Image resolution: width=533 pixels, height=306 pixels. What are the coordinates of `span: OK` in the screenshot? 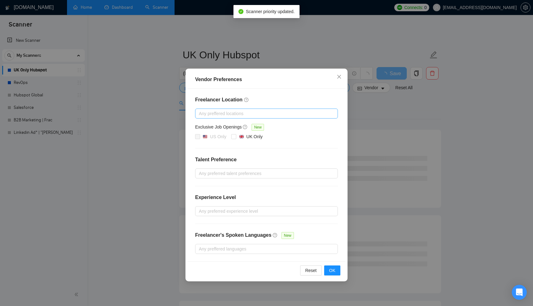 It's located at (332, 270).